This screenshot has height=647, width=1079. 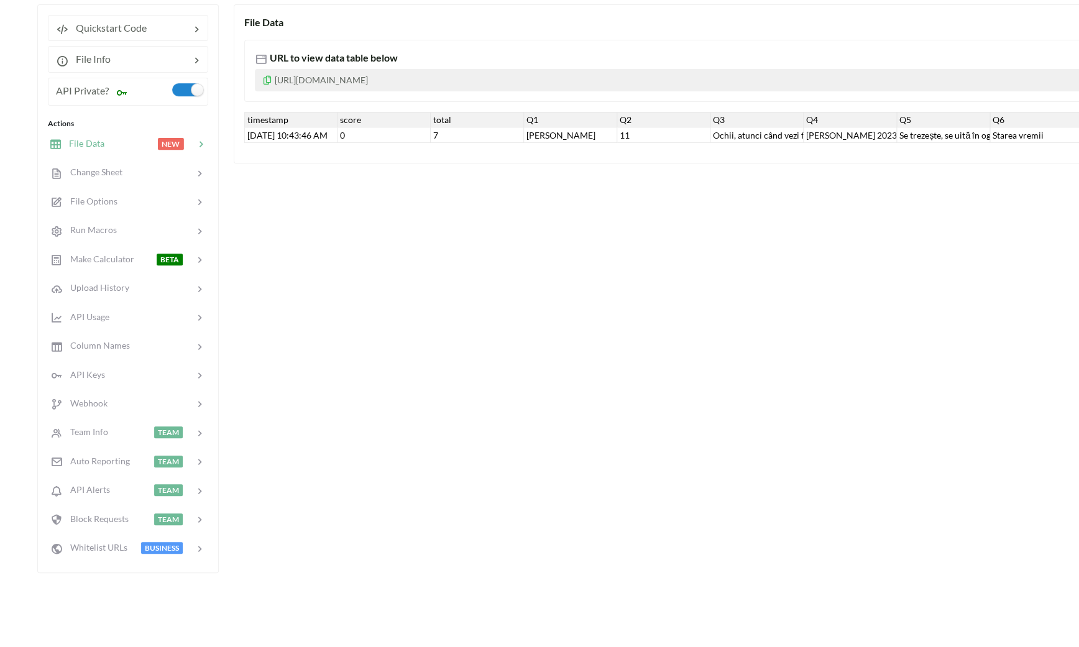 I want to click on span: File Data, so click(x=83, y=143).